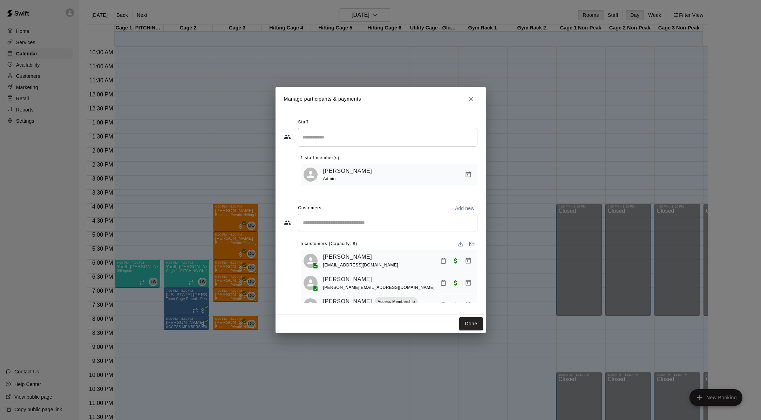  What do you see at coordinates (329, 244) in the screenshot?
I see `span: 5 customers (Capacity: 8)` at bounding box center [329, 244].